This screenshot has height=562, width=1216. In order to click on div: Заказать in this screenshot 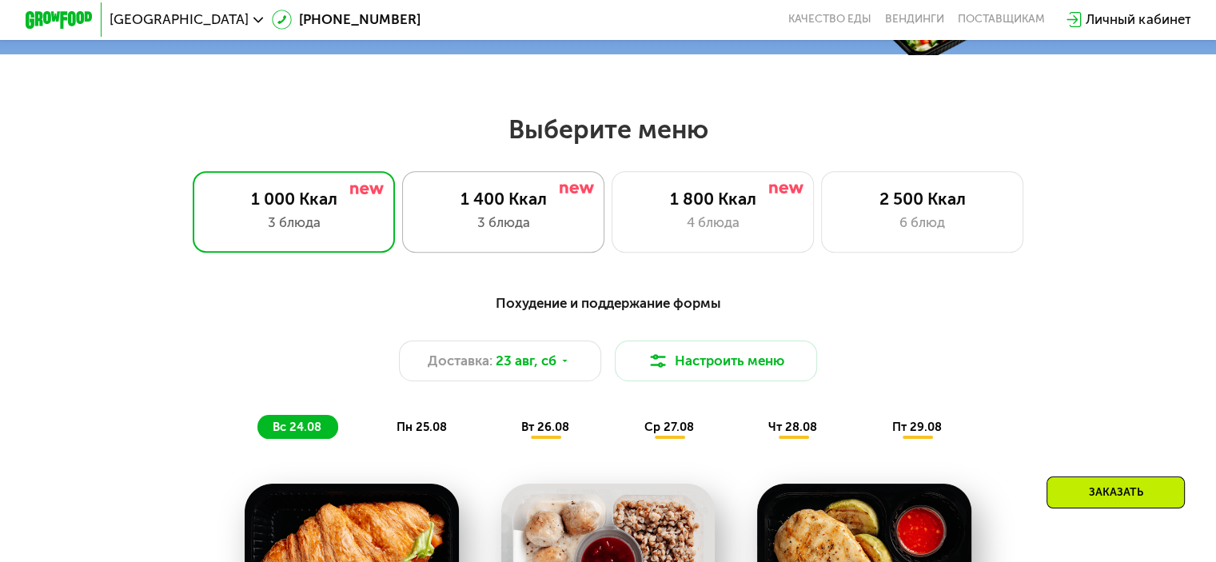, I will do `click(1115, 492)`.